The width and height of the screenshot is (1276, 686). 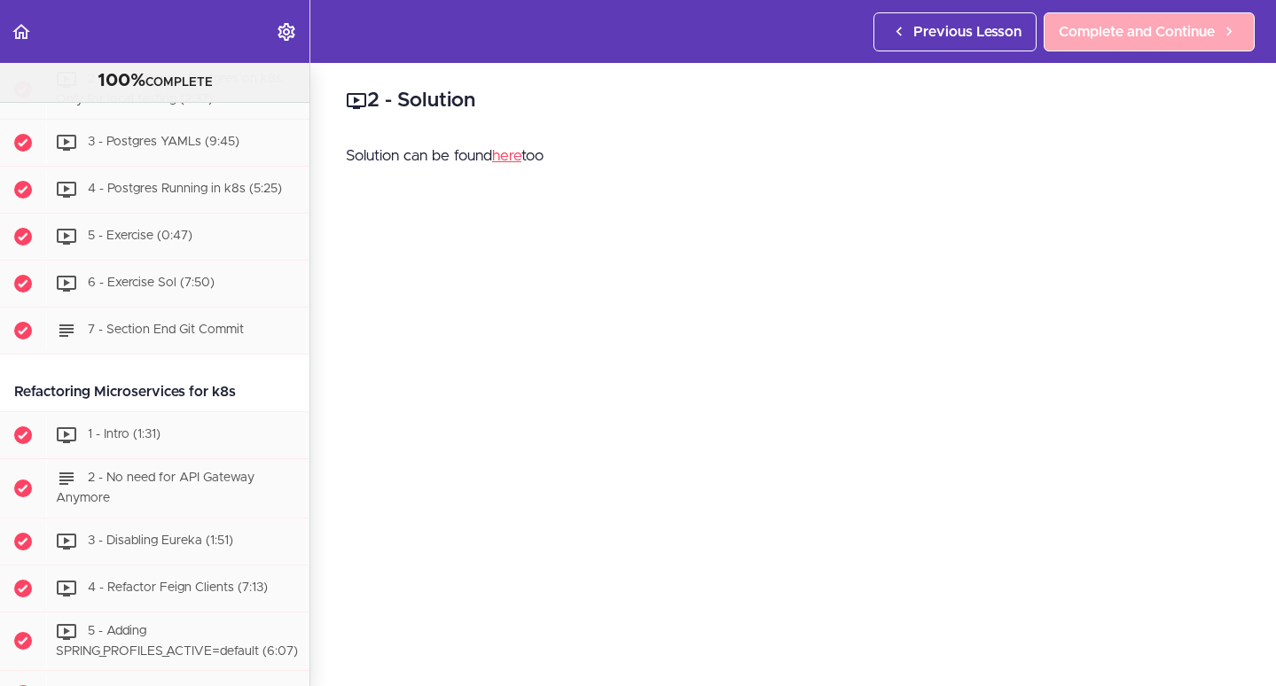 What do you see at coordinates (286, 32) in the screenshot?
I see `svg: Settings Menu` at bounding box center [286, 32].